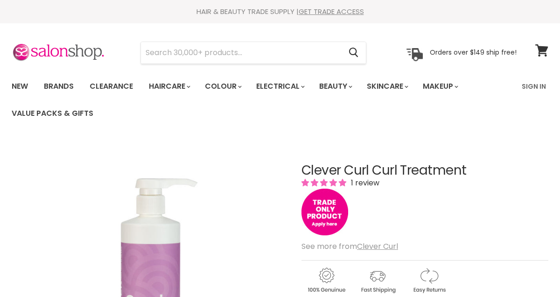  Describe the element at coordinates (111, 86) in the screenshot. I see `a: Clearance` at that location.